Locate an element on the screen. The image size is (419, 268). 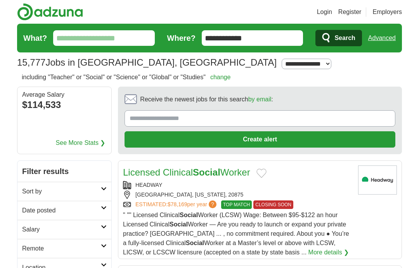
span: Search is located at coordinates (345, 38).